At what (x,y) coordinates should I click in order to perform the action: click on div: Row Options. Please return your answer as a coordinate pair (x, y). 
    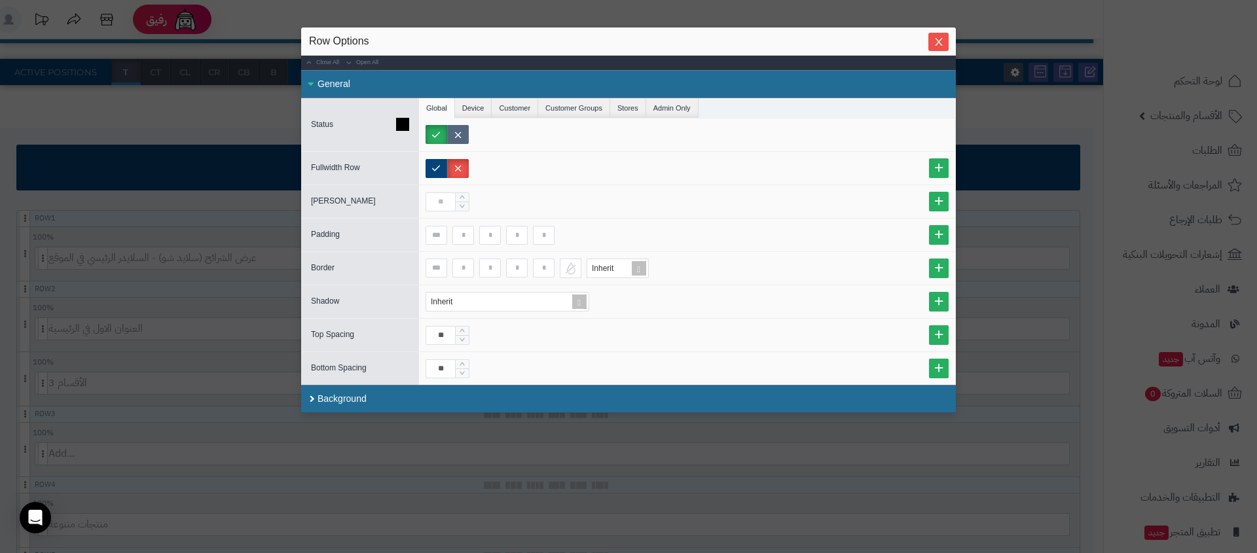
    Looking at the image, I should click on (628, 41).